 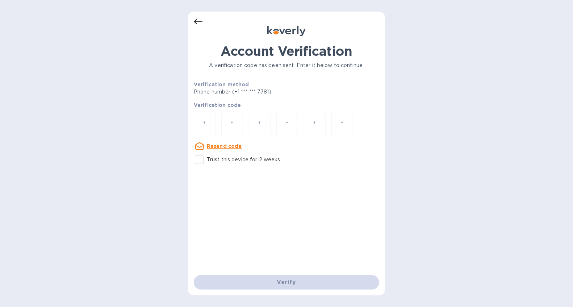 What do you see at coordinates (221, 84) in the screenshot?
I see `b: Verification method` at bounding box center [221, 84].